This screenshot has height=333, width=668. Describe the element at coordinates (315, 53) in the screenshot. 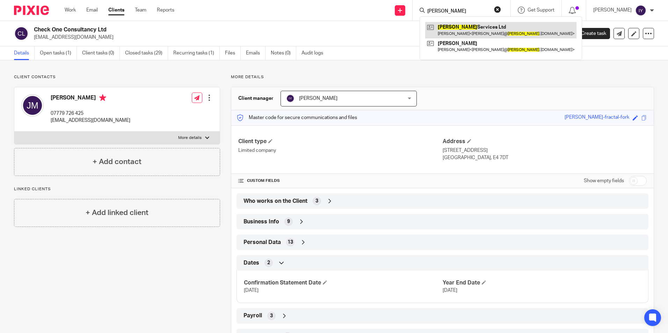

I see `a: Audit logs` at that location.